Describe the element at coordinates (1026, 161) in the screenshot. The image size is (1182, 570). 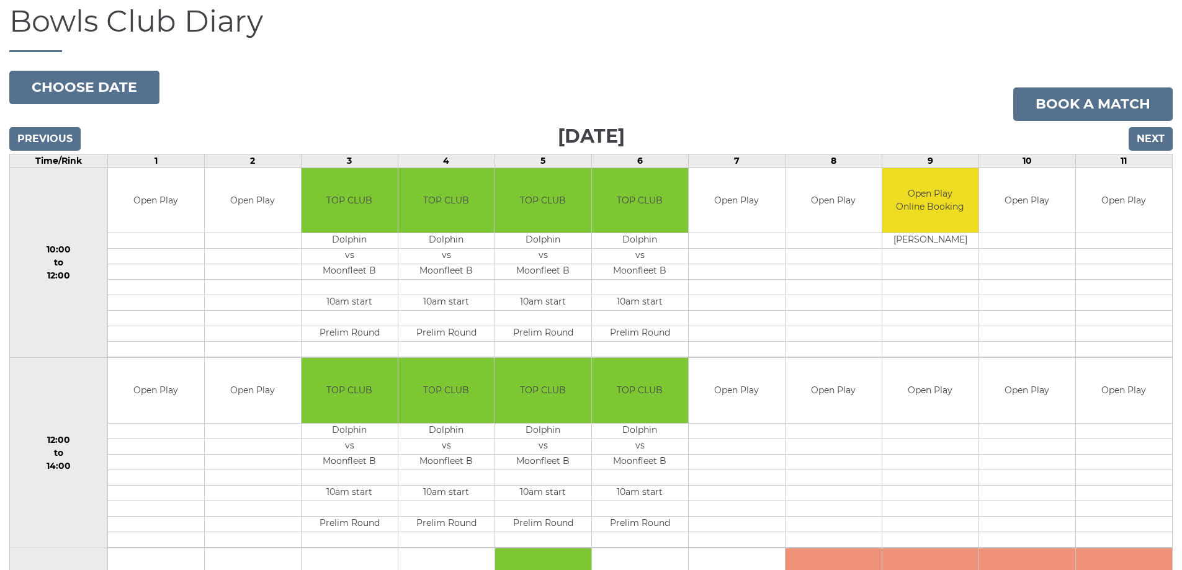
I see `td: 10` at that location.